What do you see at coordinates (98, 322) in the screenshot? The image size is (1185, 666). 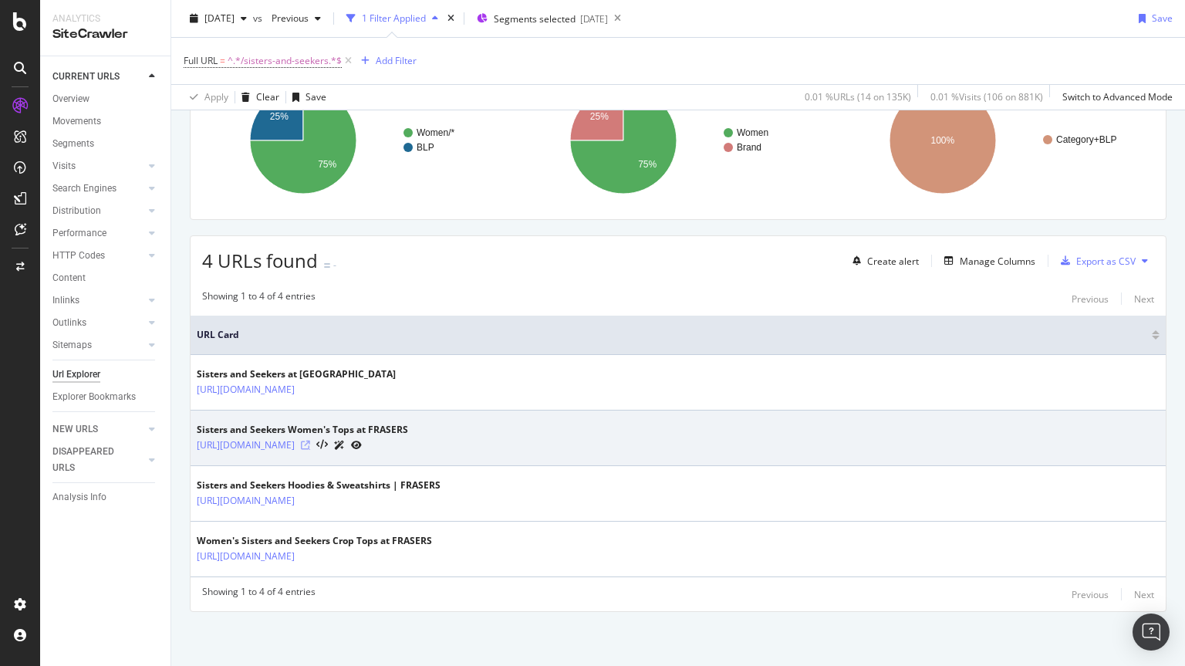 I see `a: Outlinks` at bounding box center [98, 322].